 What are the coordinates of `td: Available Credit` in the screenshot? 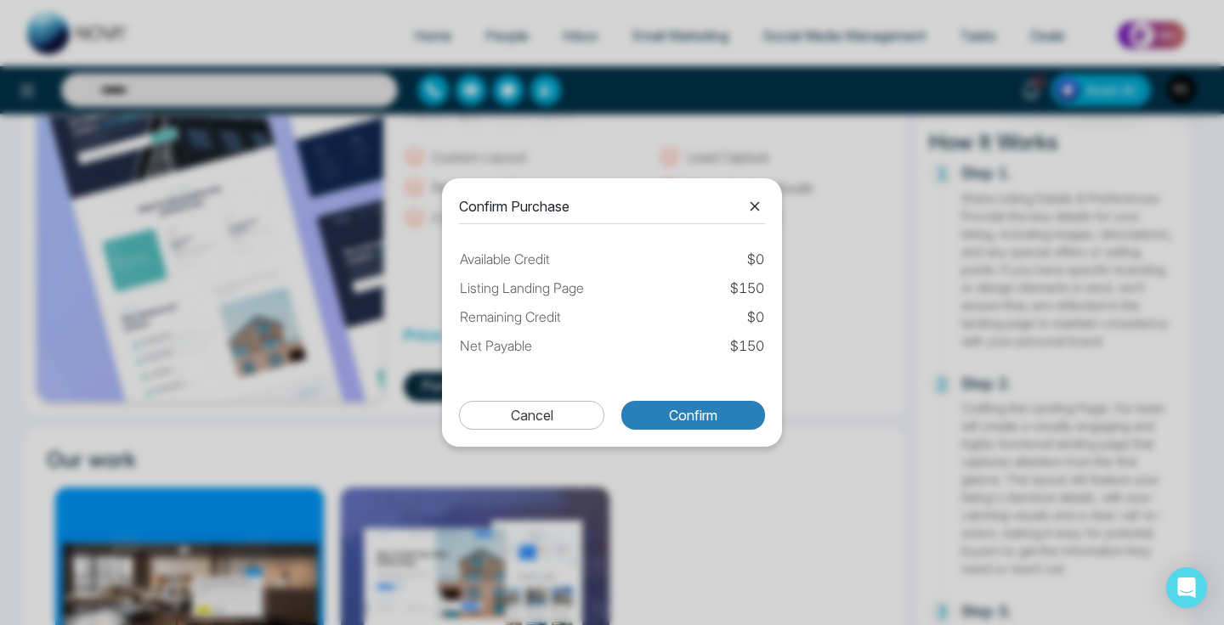 It's located at (578, 259).